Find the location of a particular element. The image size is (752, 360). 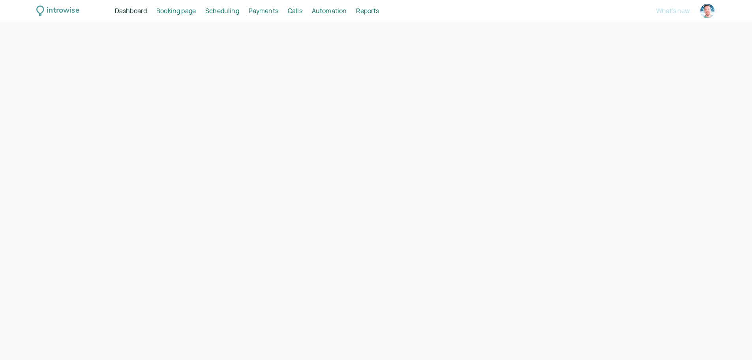

a: Calls is located at coordinates (295, 11).